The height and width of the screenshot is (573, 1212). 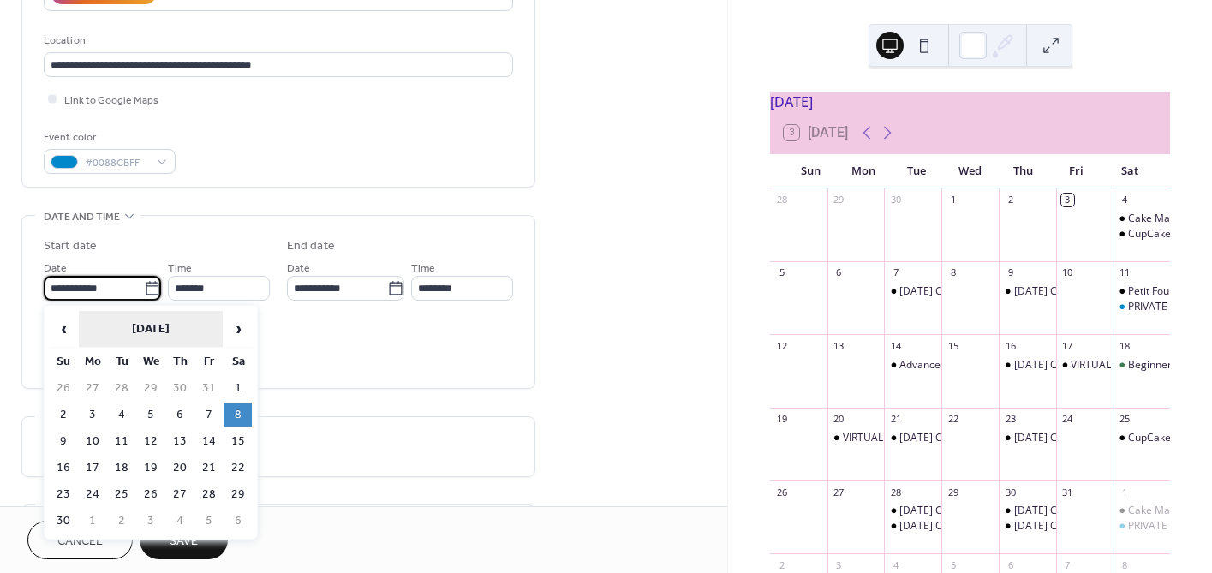 I want to click on div: CupCake / Cake Pop Class, so click(x=1141, y=234).